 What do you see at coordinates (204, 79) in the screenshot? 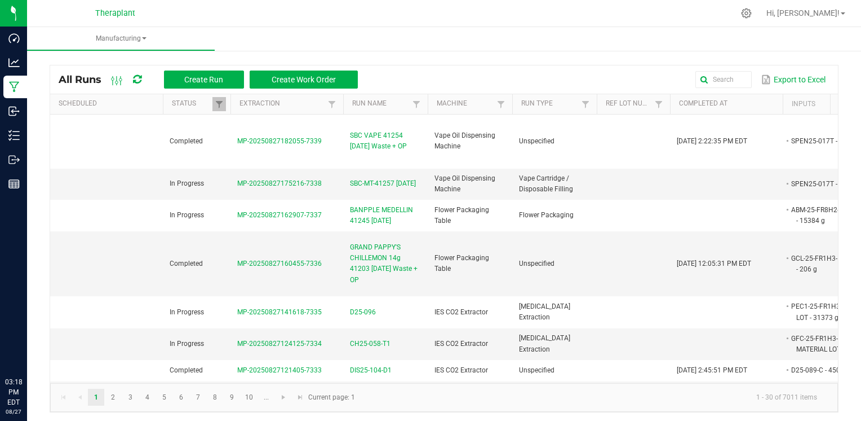
I see `button: Create Run` at bounding box center [204, 79].